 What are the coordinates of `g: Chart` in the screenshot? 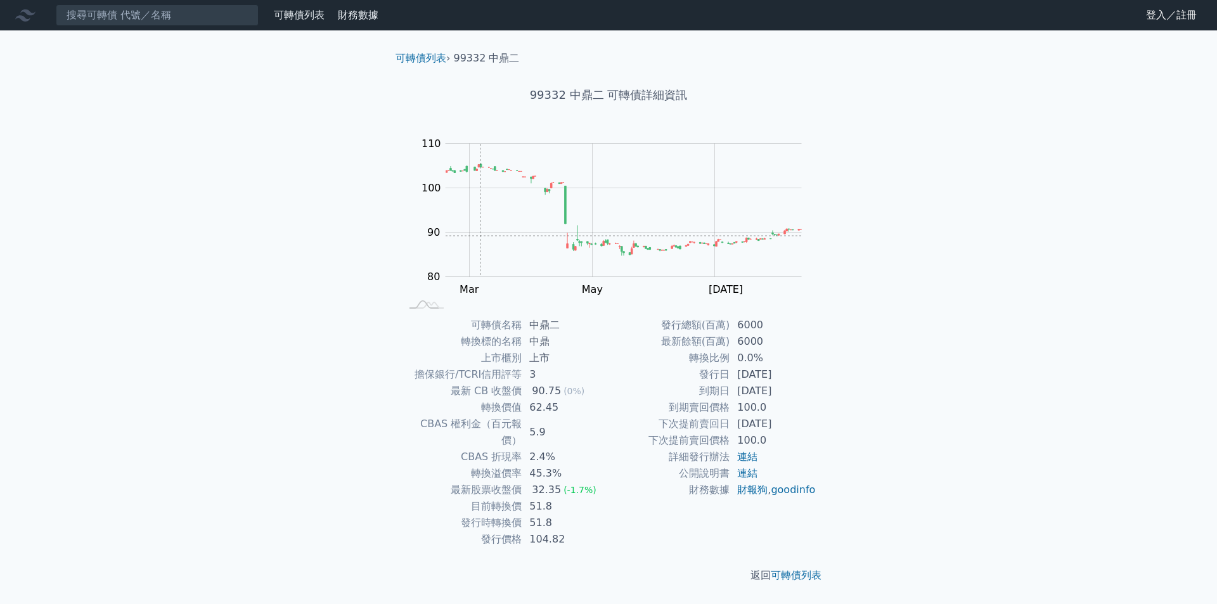 It's located at (618, 229).